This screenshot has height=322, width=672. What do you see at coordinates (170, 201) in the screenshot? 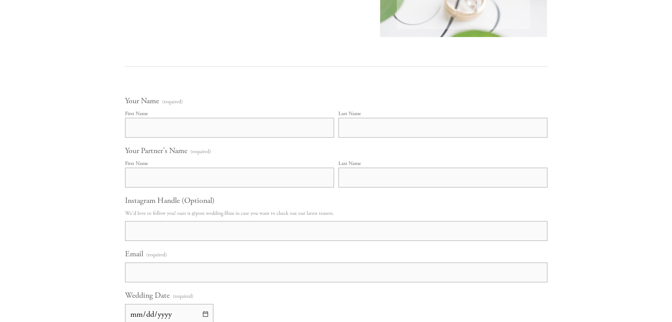
I see `span: Instagram Handle (Optional)` at bounding box center [170, 201].